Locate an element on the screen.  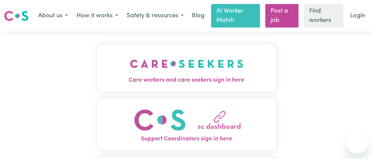
span: Care workers and care seekers sign in here is located at coordinates (187, 81).